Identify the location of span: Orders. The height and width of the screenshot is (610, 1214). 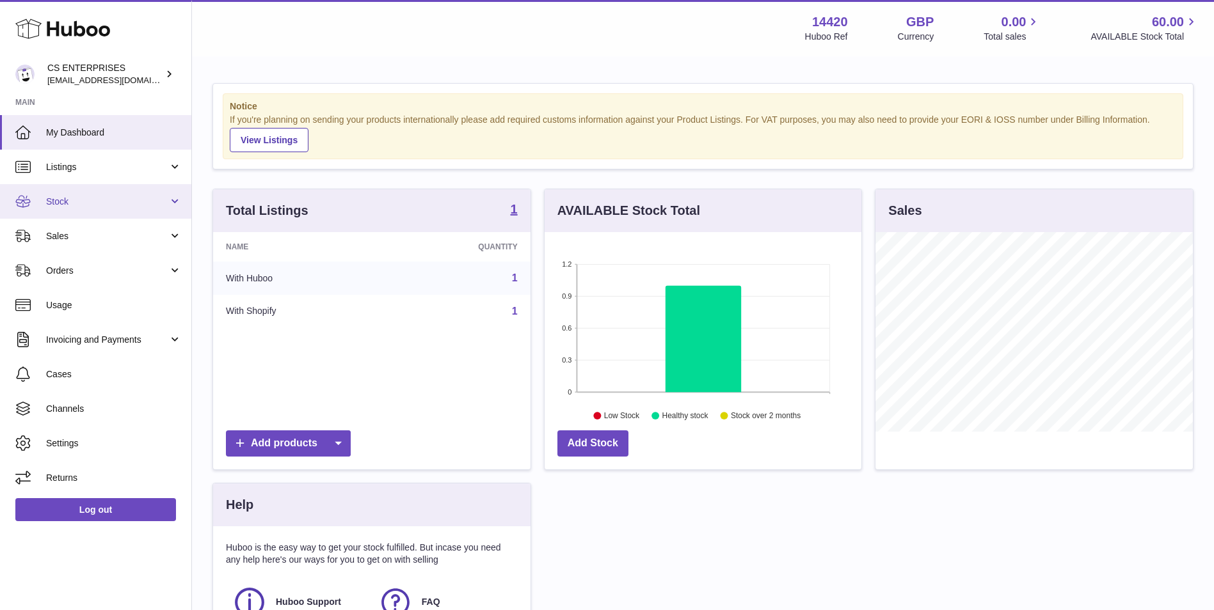
(107, 271).